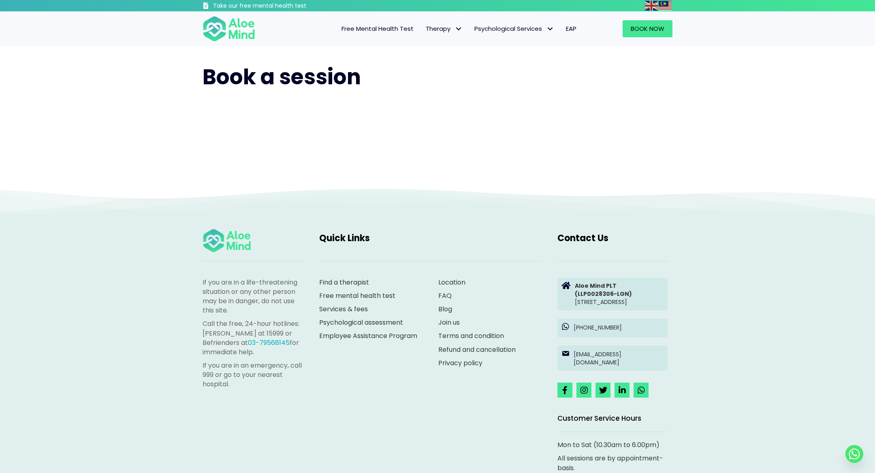 The height and width of the screenshot is (473, 875). I want to click on a: Refund and cancellation, so click(477, 349).